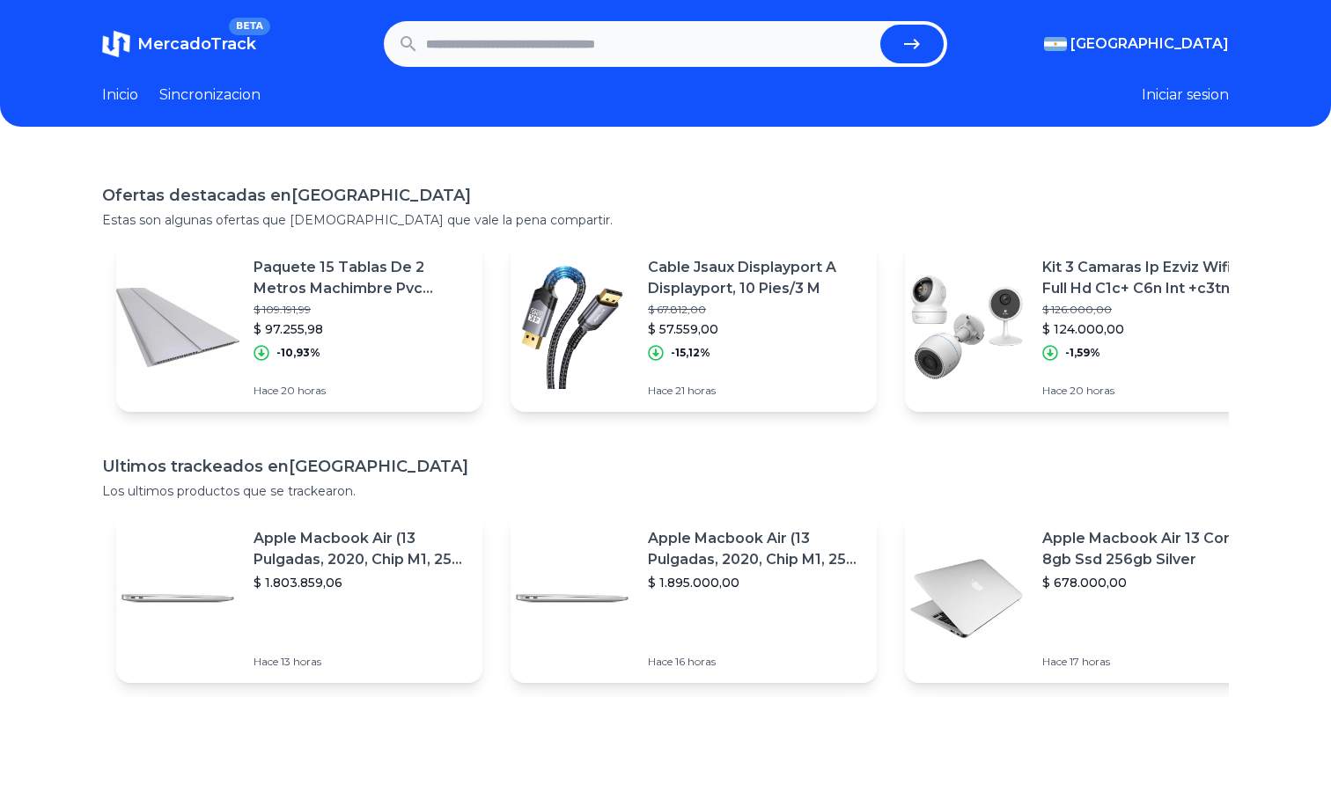 The width and height of the screenshot is (1331, 785). What do you see at coordinates (1185, 95) in the screenshot?
I see `button: Iniciar sesion` at bounding box center [1185, 95].